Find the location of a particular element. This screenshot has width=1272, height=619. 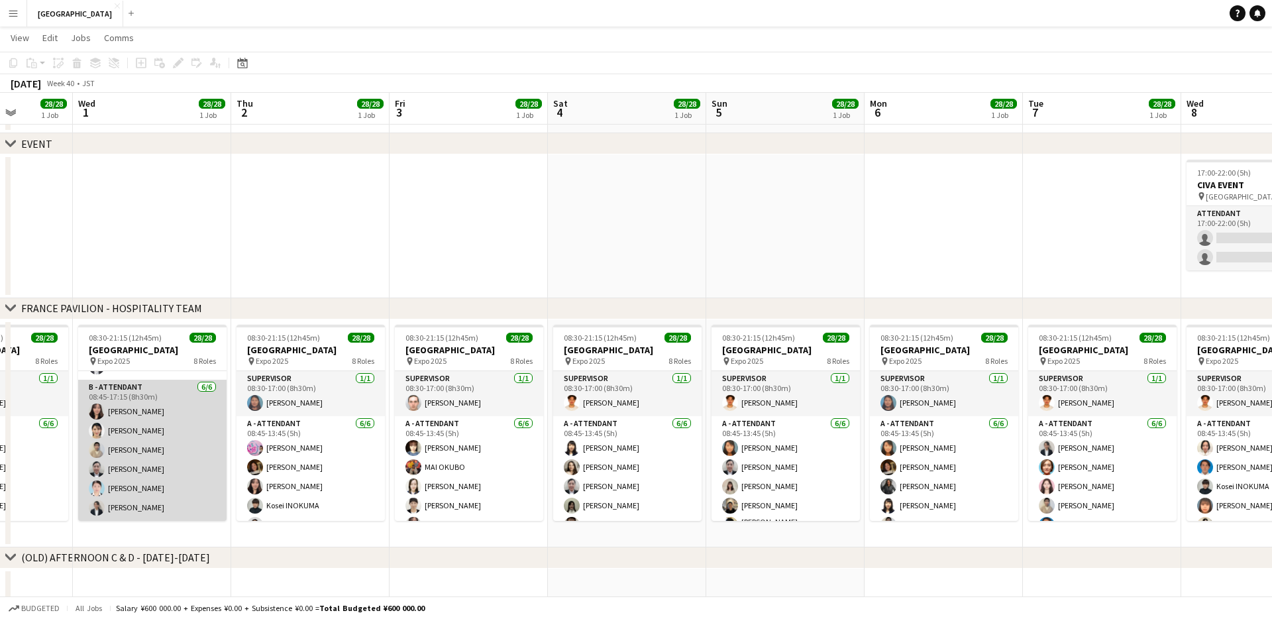

span: Tue is located at coordinates (1036, 103).